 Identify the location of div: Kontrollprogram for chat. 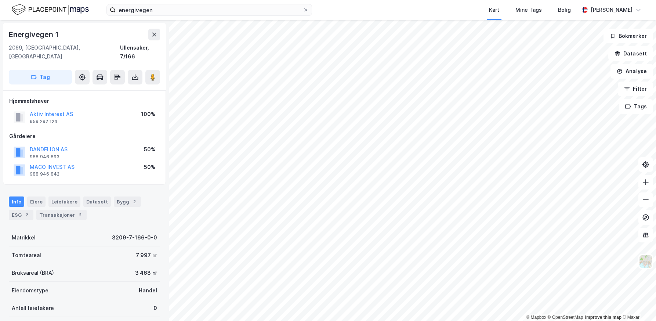
(638, 303).